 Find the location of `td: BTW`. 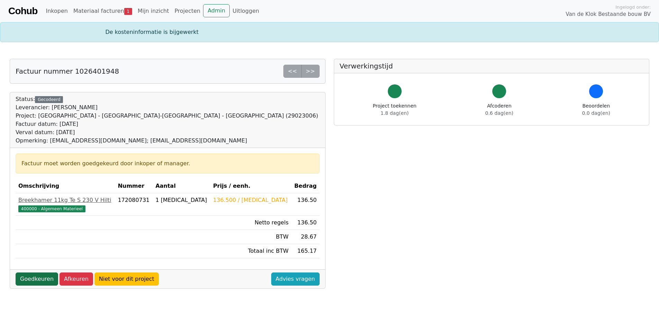

td: BTW is located at coordinates (251, 237).